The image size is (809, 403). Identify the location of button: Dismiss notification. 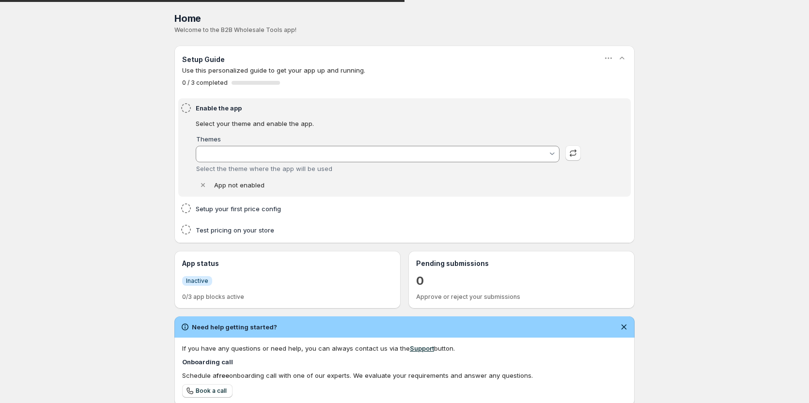
(624, 327).